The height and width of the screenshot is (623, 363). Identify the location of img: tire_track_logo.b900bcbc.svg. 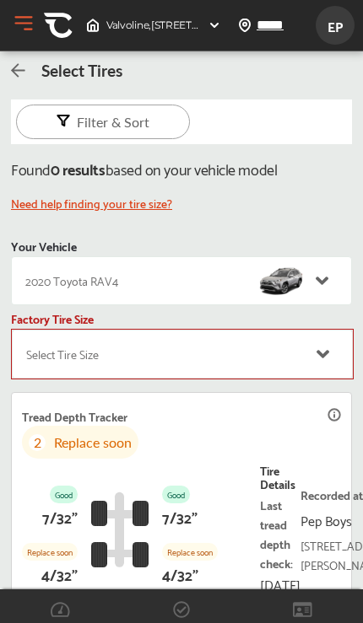
(120, 530).